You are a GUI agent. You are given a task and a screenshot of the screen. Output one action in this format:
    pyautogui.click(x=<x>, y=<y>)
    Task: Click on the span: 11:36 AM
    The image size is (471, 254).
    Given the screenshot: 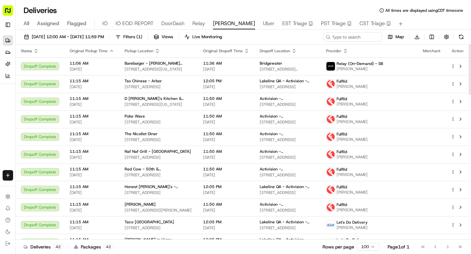 What is the action you would take?
    pyautogui.click(x=226, y=63)
    